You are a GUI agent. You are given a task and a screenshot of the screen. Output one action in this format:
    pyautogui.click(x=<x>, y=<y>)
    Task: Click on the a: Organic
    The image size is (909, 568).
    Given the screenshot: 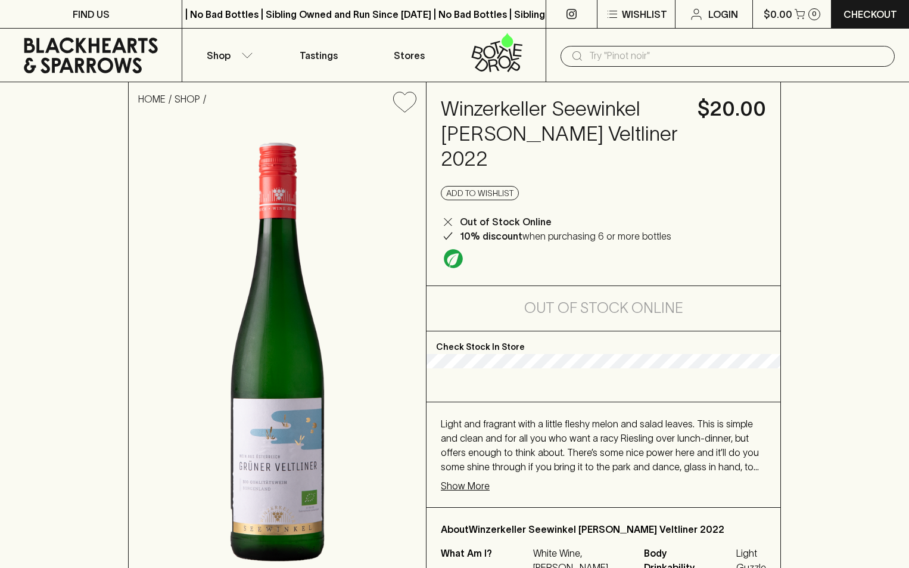 What is the action you would take?
    pyautogui.click(x=453, y=258)
    